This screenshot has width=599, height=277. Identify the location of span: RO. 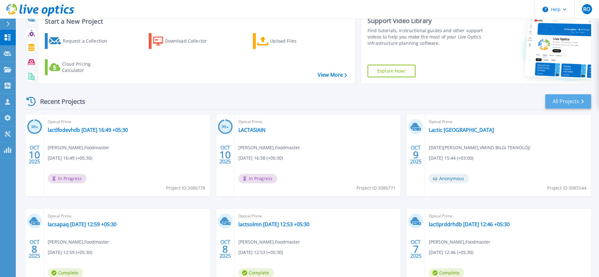
(587, 9).